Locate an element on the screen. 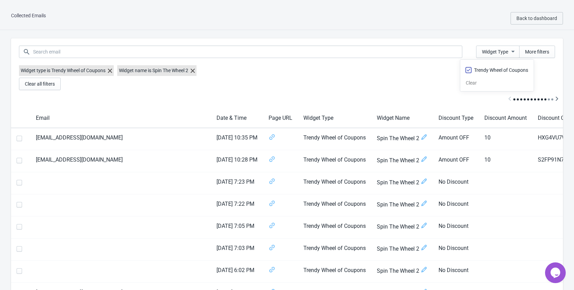 The image size is (574, 290). th: Page URL is located at coordinates (280, 118).